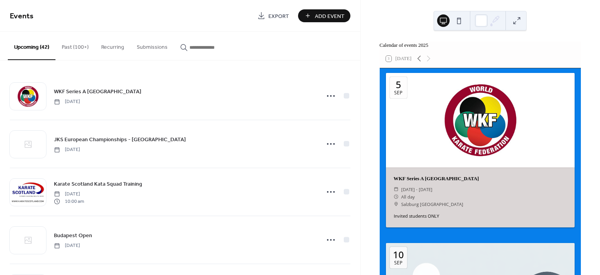 The width and height of the screenshot is (600, 275). I want to click on span: All day, so click(408, 197).